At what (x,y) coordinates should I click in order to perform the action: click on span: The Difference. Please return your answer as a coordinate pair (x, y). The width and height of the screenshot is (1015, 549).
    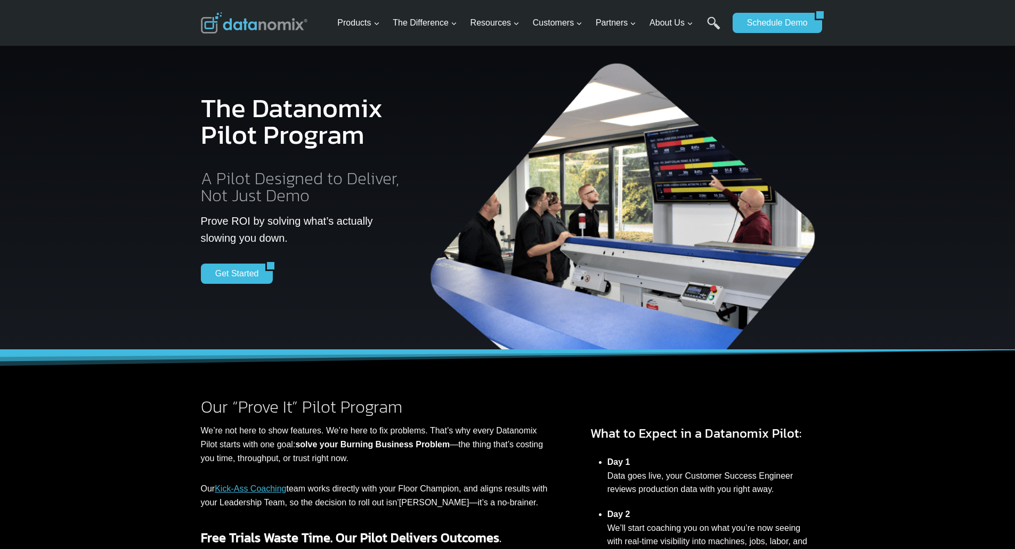
    Looking at the image, I should click on (424, 23).